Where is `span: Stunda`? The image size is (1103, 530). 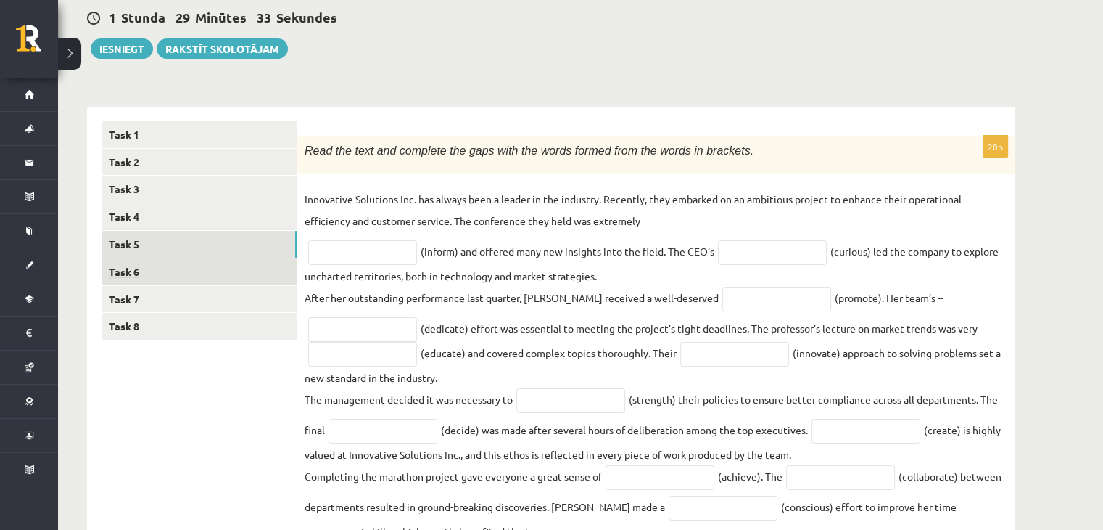 span: Stunda is located at coordinates (143, 17).